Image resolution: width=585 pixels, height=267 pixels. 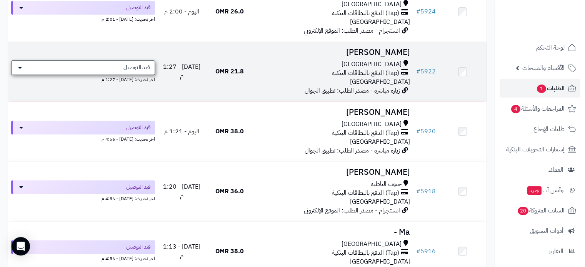 What do you see at coordinates (547, 231) in the screenshot?
I see `span: أدوات التسويق` at bounding box center [547, 231].